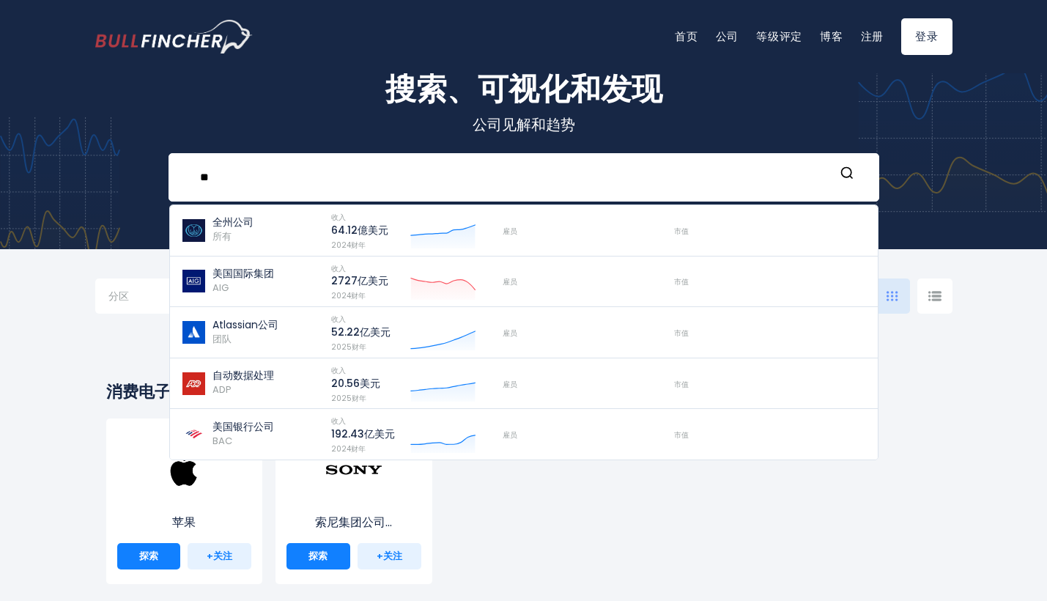 The width and height of the screenshot is (1047, 601). What do you see at coordinates (831, 36) in the screenshot?
I see `a: 博客` at bounding box center [831, 36].